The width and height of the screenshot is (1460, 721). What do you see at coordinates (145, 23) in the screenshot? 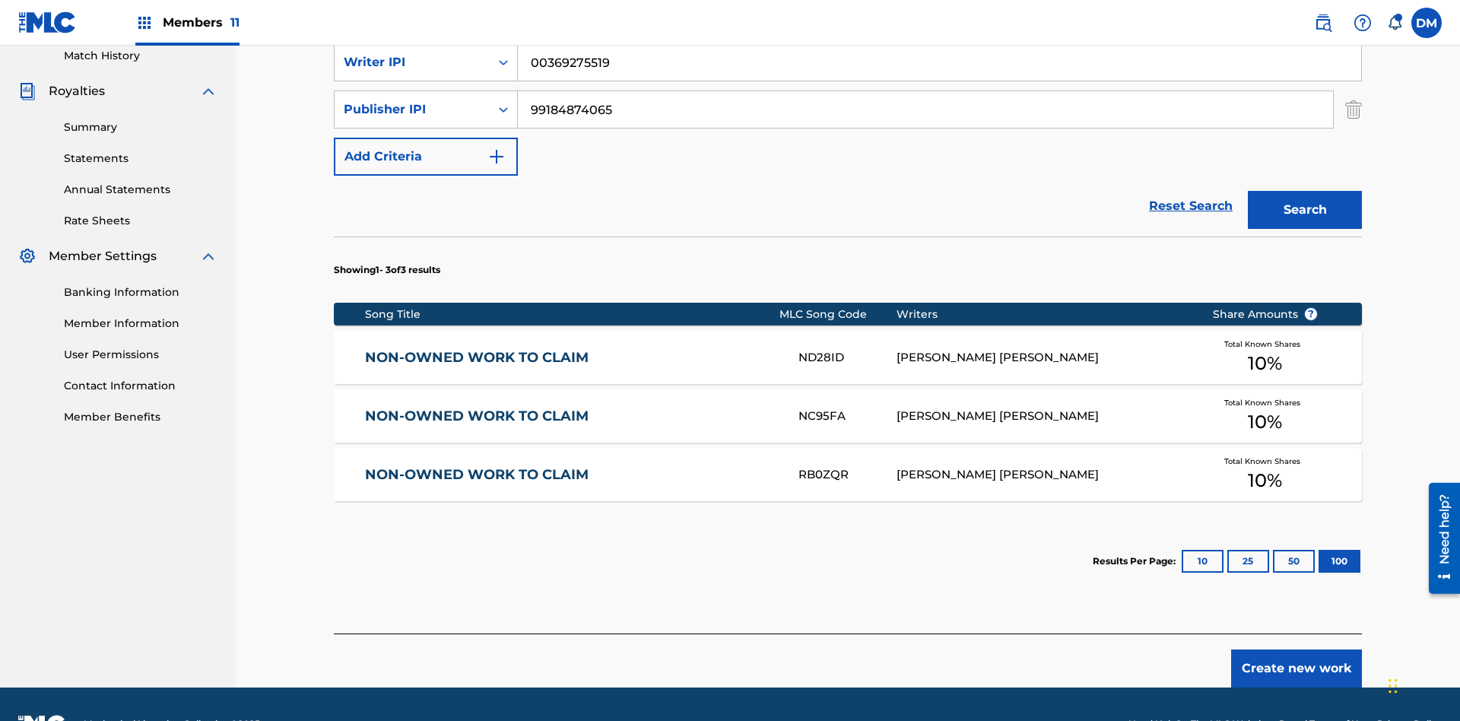
I see `img: Top Rightsholders` at bounding box center [145, 23].